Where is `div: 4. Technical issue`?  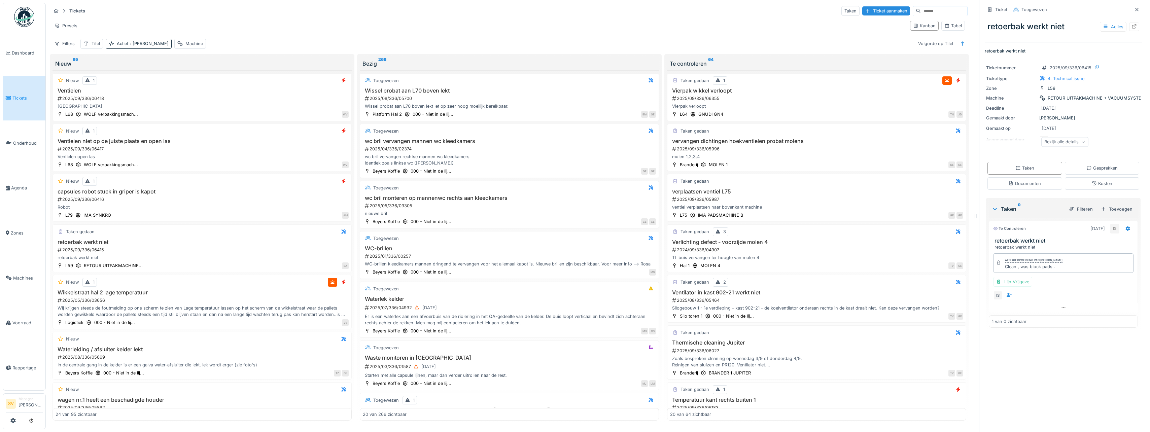
div: 4. Technical issue is located at coordinates (1066, 78).